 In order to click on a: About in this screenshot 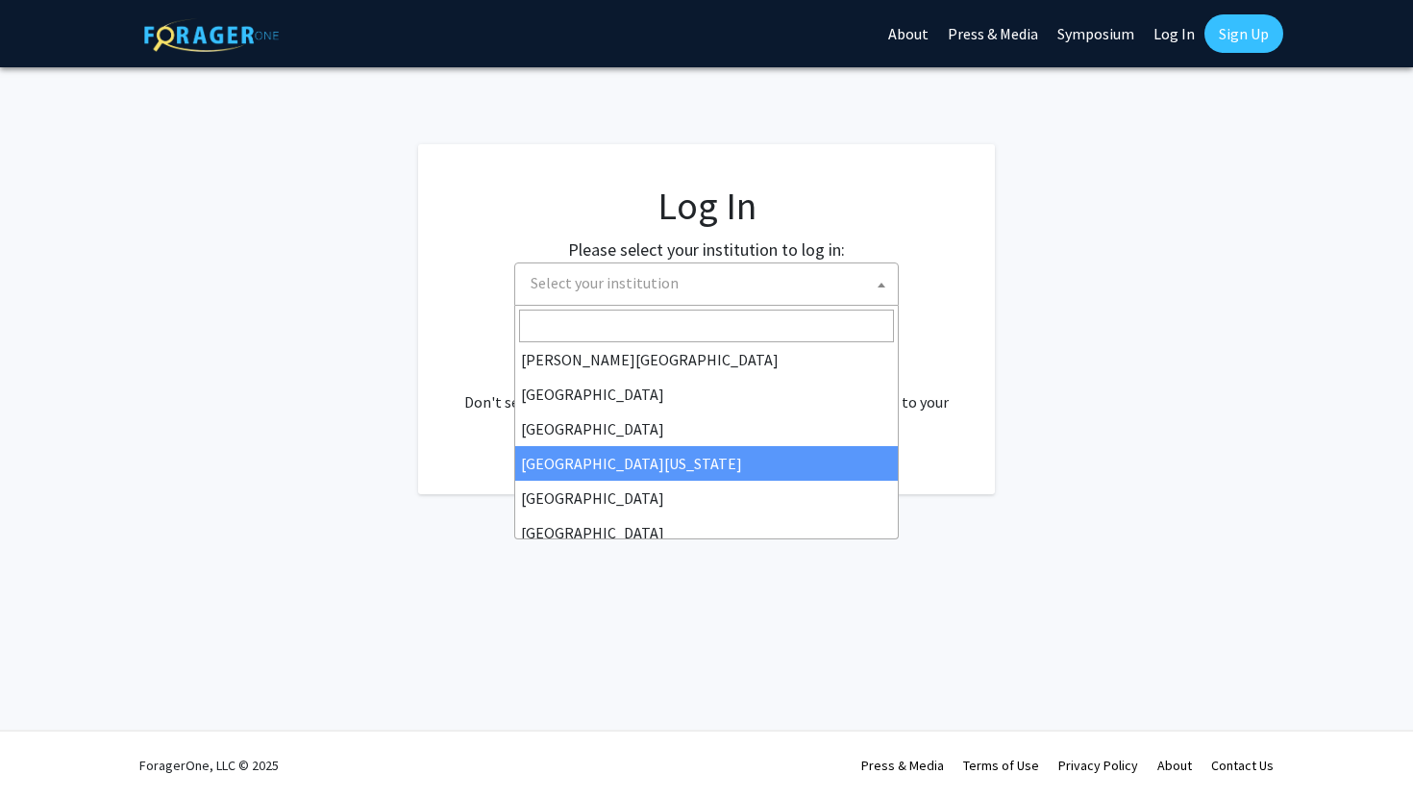, I will do `click(1175, 765)`.